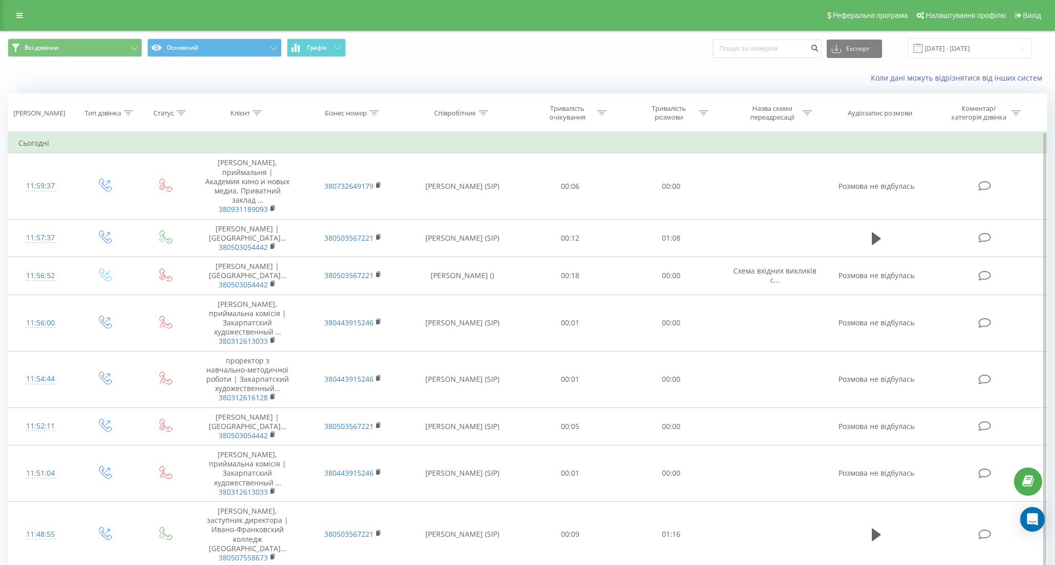  I want to click on div: Бізнес номер, so click(346, 113).